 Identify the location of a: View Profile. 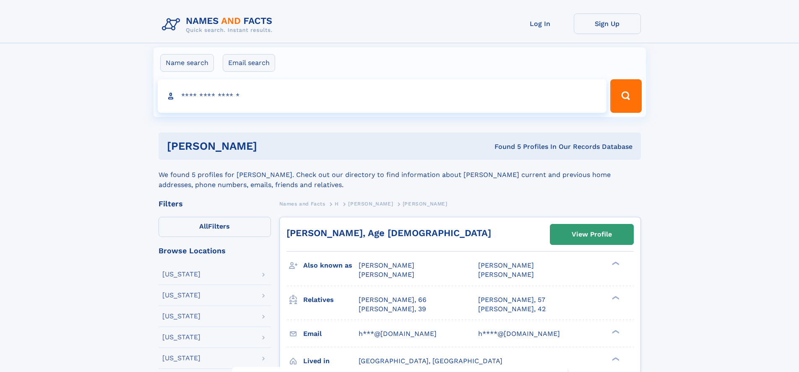
(592, 234).